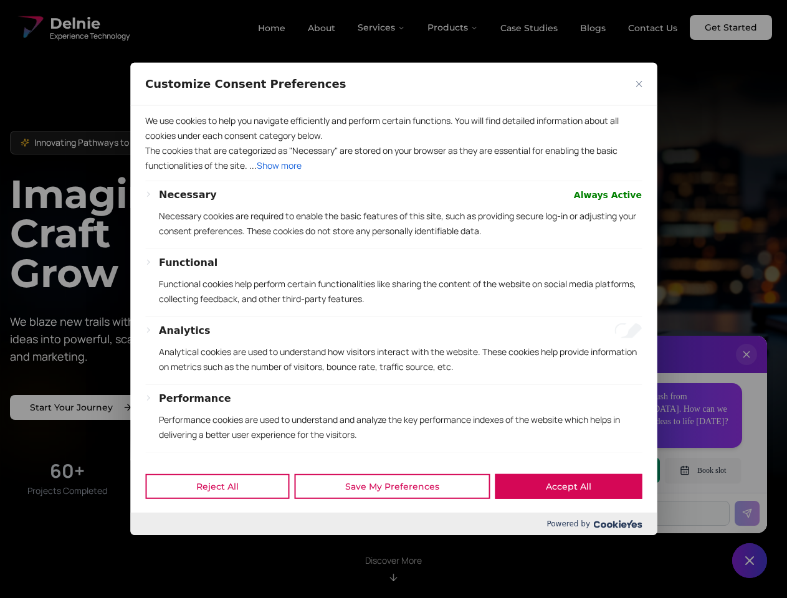  I want to click on button: Close, so click(639, 84).